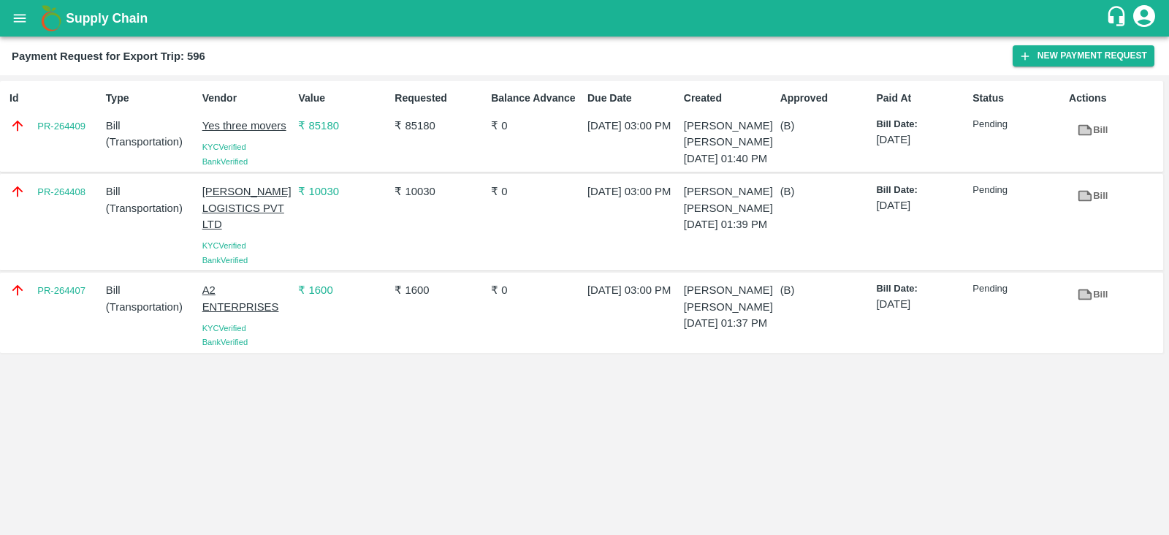 This screenshot has width=1169, height=535. I want to click on p: Type, so click(151, 98).